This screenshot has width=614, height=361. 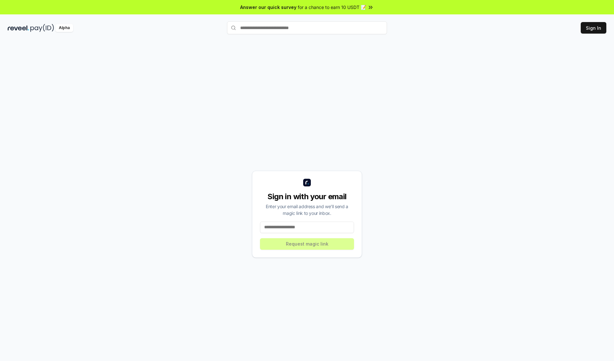 I want to click on div: Alpha, so click(x=64, y=28).